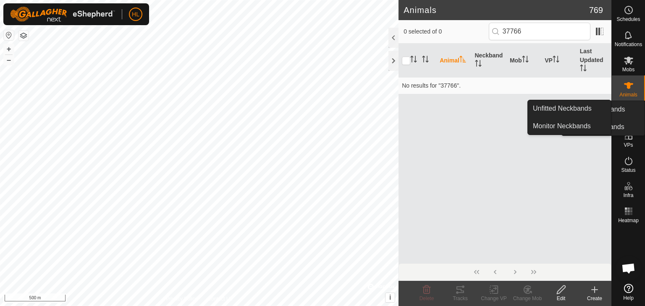 This screenshot has height=306, width=645. What do you see at coordinates (496, 10) in the screenshot?
I see `h2: Animals` at bounding box center [496, 10].